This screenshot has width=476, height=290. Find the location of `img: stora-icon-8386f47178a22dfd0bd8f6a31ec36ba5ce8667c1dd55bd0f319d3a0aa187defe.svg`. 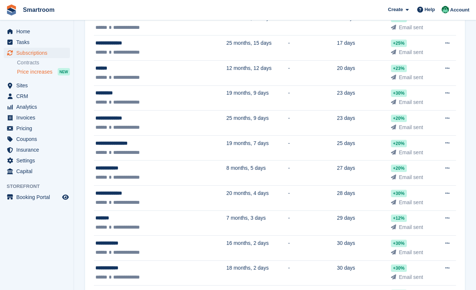

img: stora-icon-8386f47178a22dfd0bd8f6a31ec36ba5ce8667c1dd55bd0f319d3a0aa187defe.svg is located at coordinates (11, 10).